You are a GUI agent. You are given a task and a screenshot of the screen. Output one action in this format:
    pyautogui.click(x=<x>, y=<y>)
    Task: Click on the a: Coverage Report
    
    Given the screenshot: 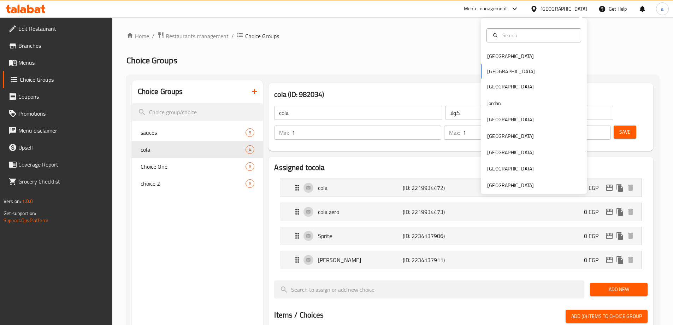 What is the action you would take?
    pyautogui.click(x=58, y=164)
    